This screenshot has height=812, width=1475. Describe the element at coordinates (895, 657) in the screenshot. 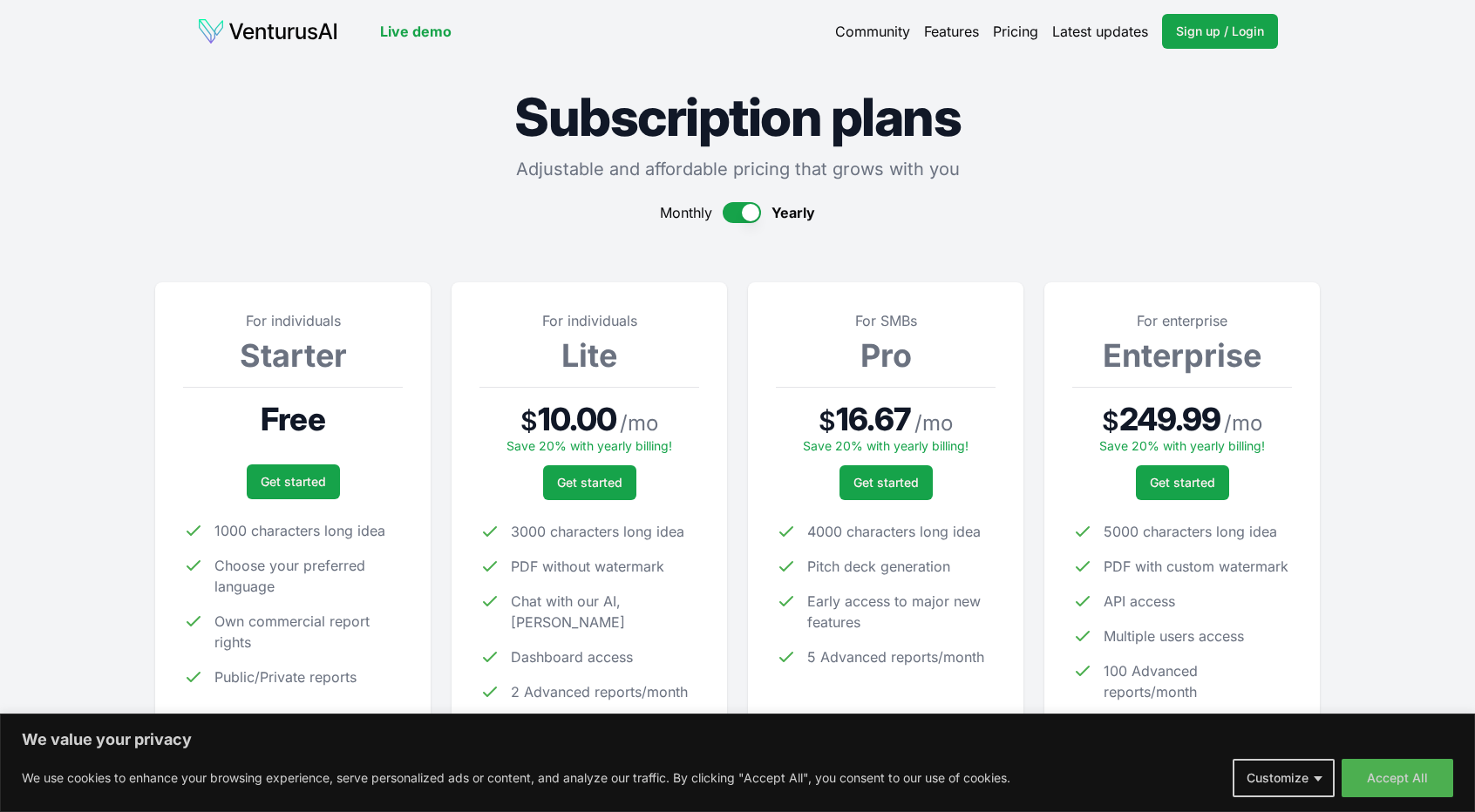

I see `span: 5 Advanced reports/month` at that location.